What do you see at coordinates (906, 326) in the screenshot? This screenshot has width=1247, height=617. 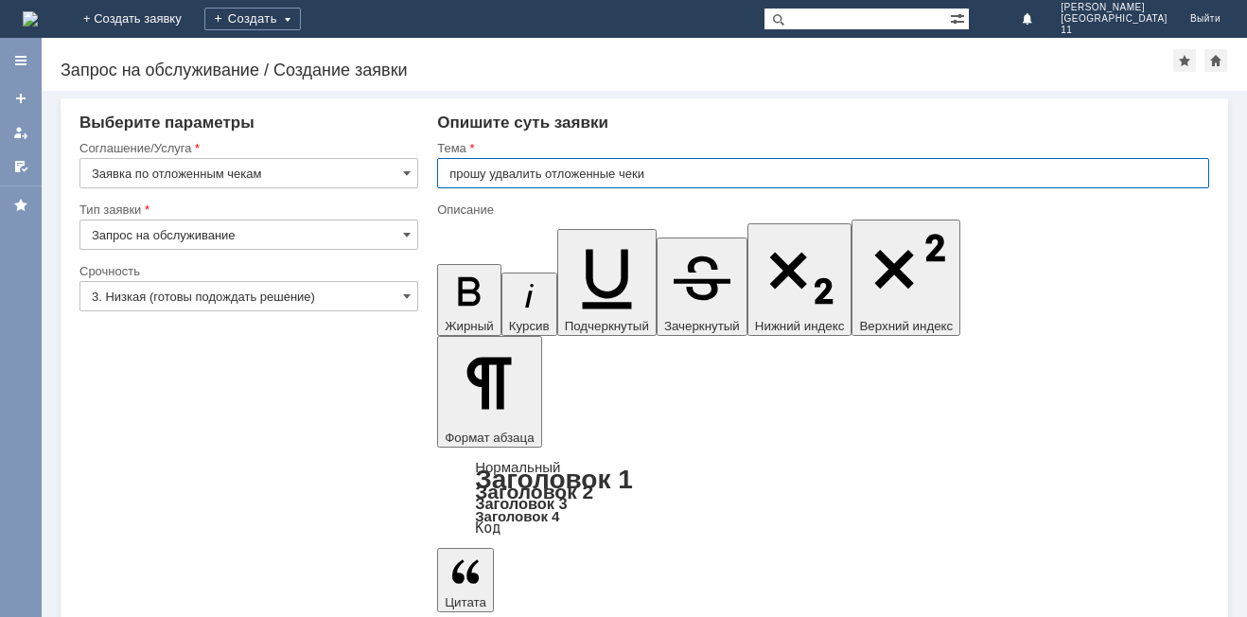 I see `span: Верхний индекс` at bounding box center [906, 326].